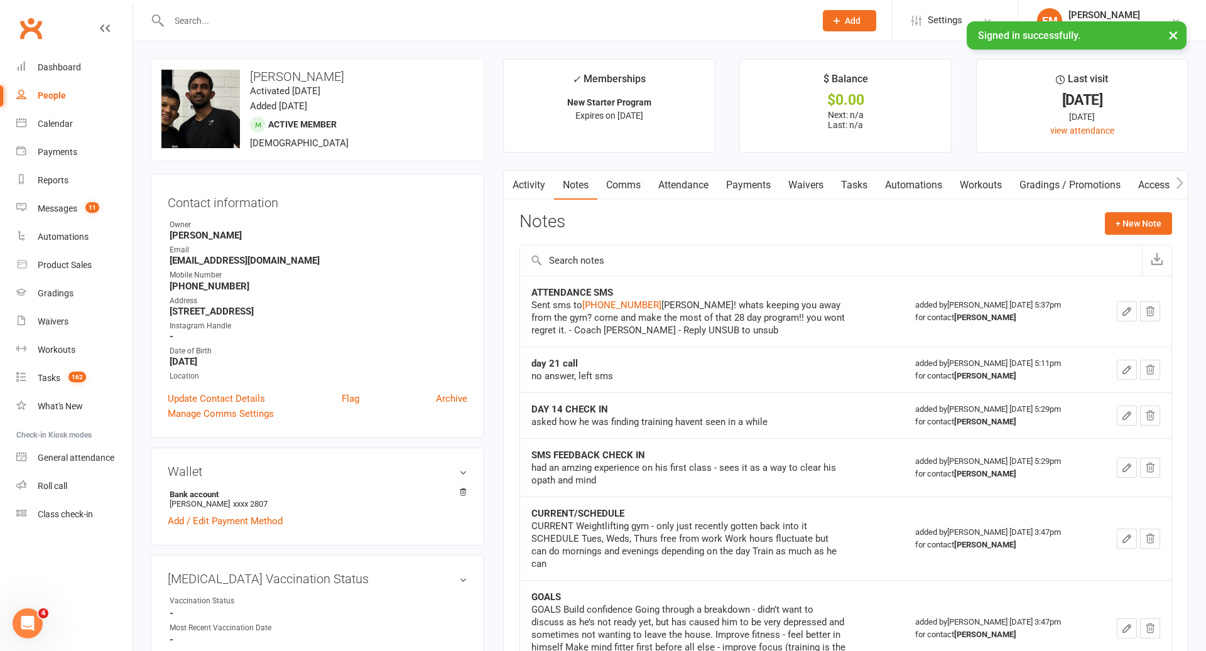  I want to click on div: Most Recent Vaccination Date, so click(221, 628).